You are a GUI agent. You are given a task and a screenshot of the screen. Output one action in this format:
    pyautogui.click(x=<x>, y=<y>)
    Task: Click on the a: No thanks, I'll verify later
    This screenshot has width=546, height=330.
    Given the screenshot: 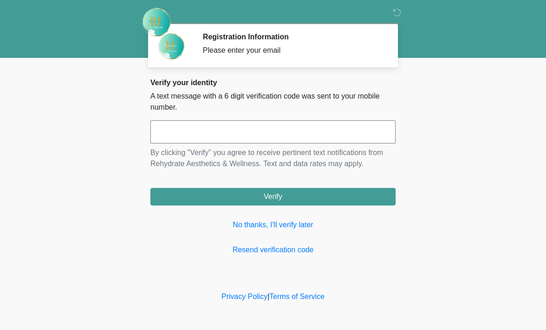 What is the action you would take?
    pyautogui.click(x=273, y=225)
    